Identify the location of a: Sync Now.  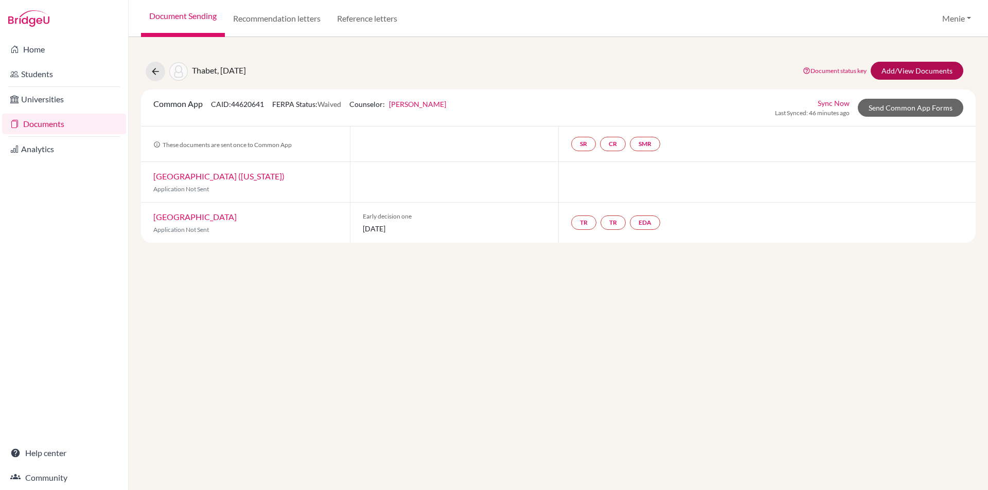
(833, 103).